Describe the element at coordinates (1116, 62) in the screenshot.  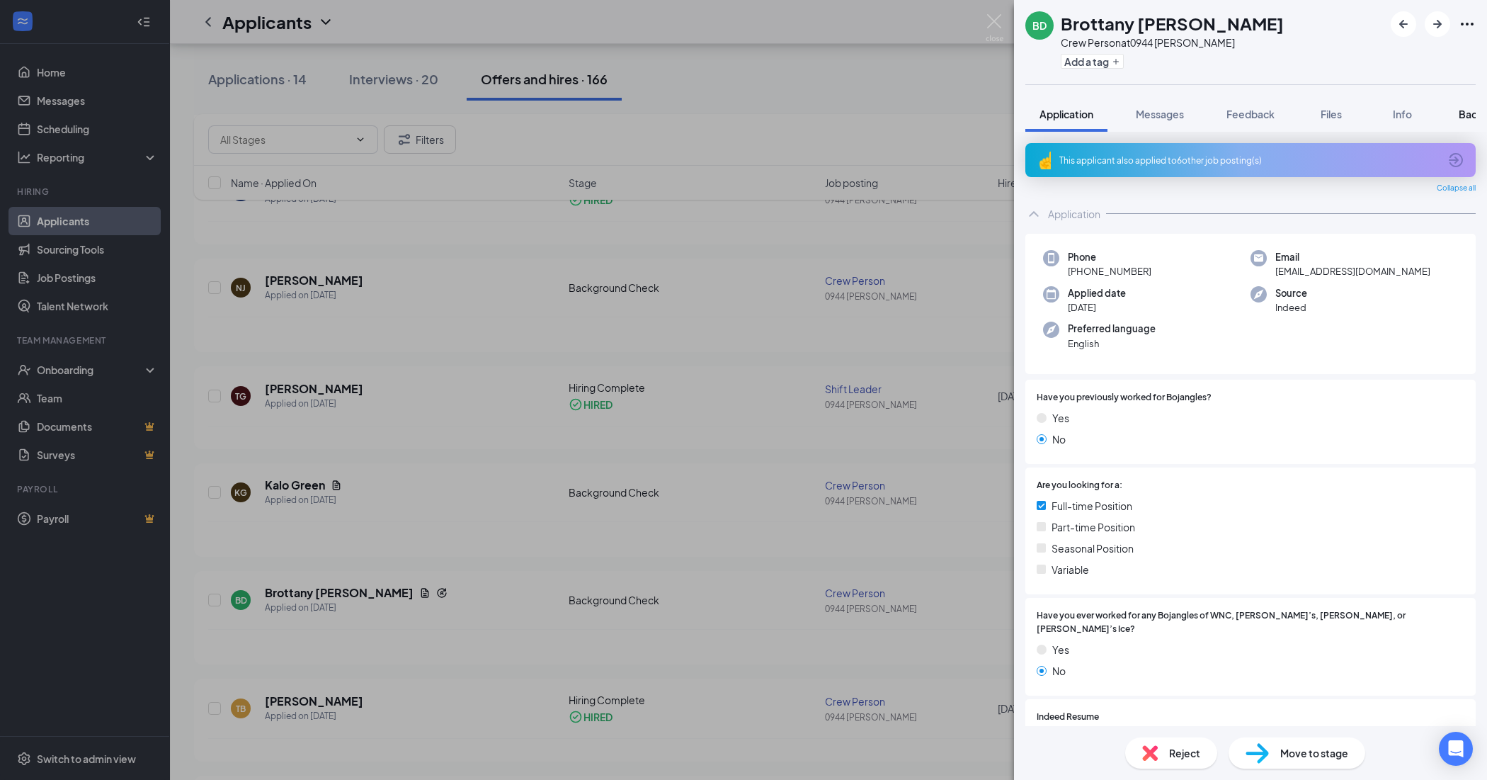
I see `svg: Plus` at that location.